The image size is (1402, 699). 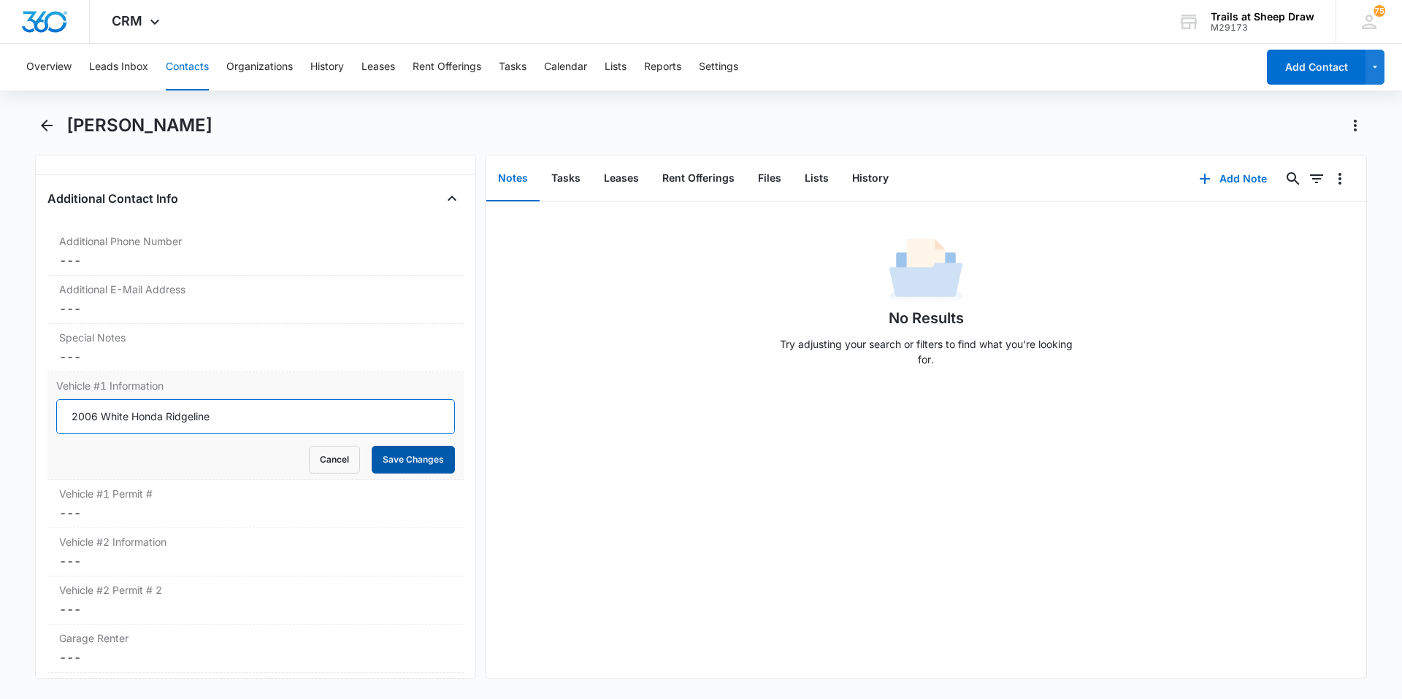 I want to click on div: account id, so click(x=1262, y=28).